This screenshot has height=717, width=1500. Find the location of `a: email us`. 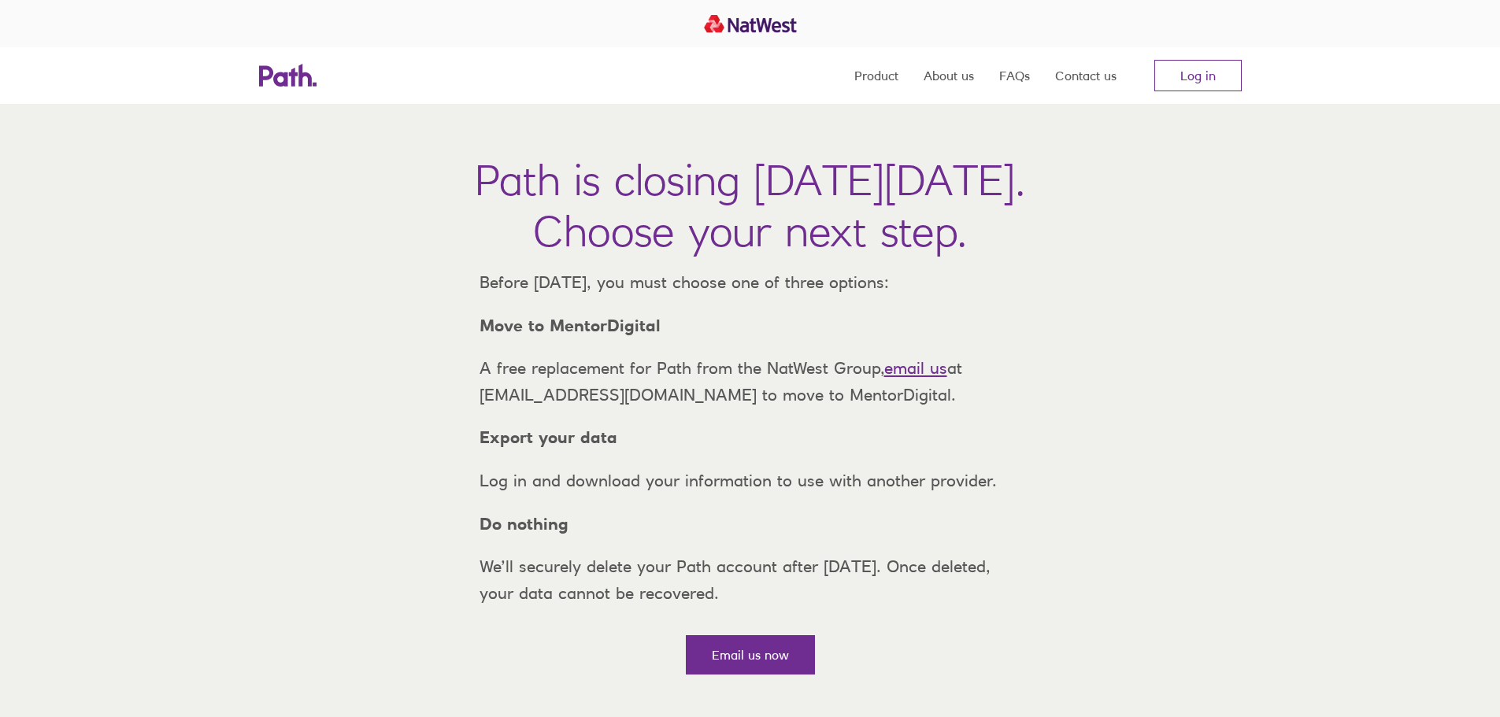

a: email us is located at coordinates (916, 368).